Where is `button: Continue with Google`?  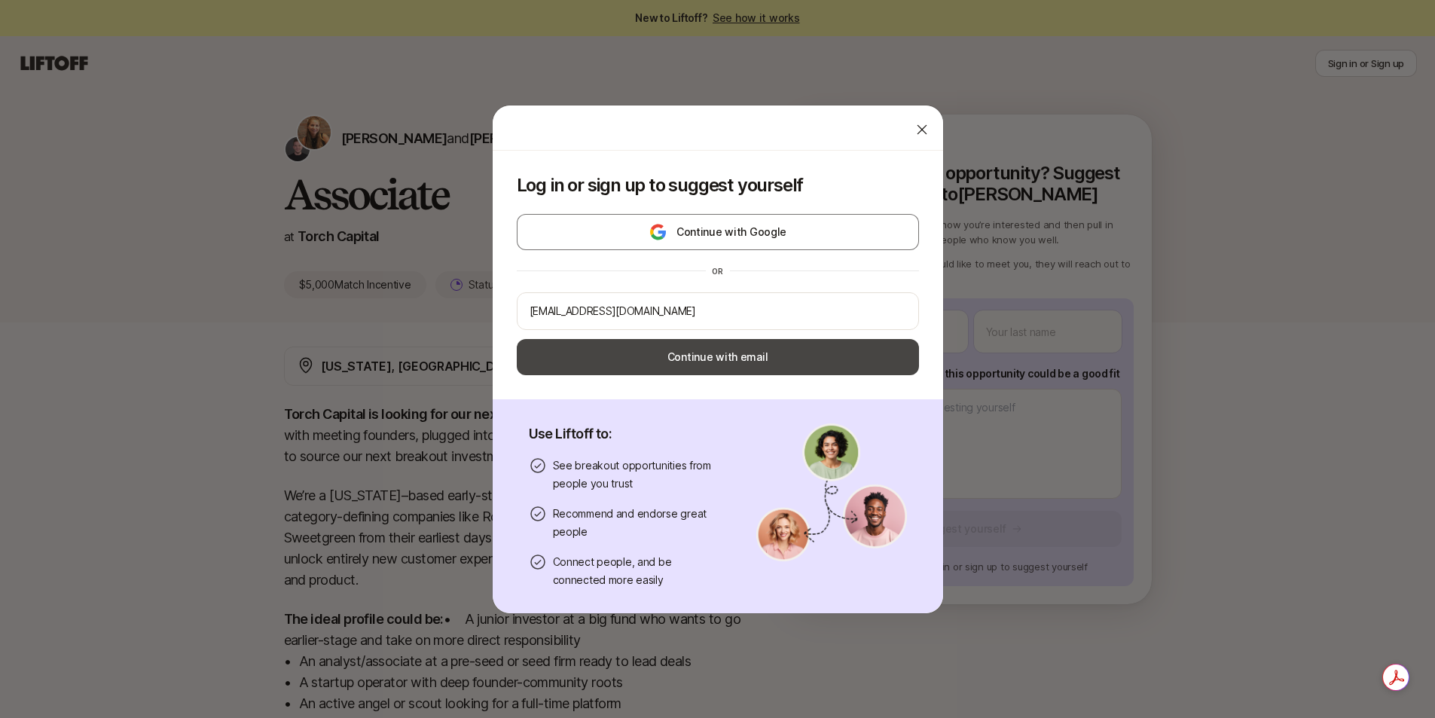
button: Continue with Google is located at coordinates (718, 232).